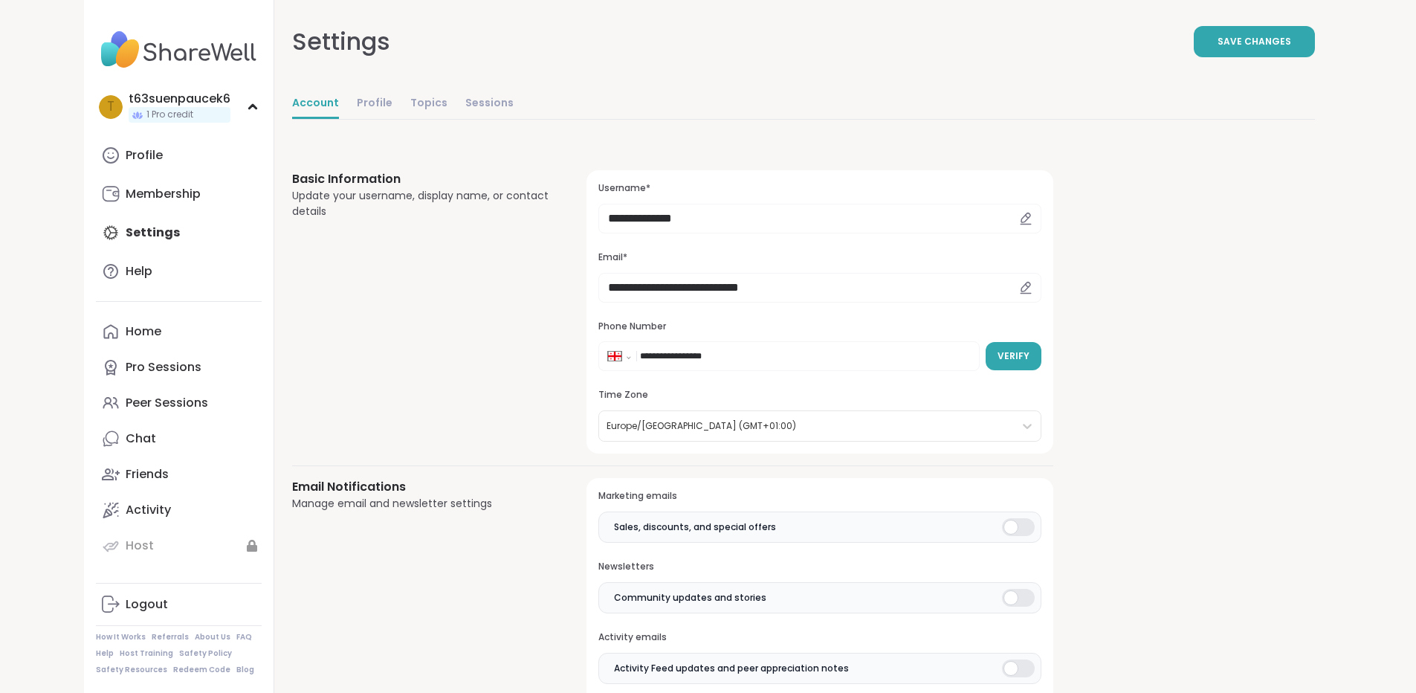 The image size is (1416, 693). I want to click on a: About Us, so click(213, 637).